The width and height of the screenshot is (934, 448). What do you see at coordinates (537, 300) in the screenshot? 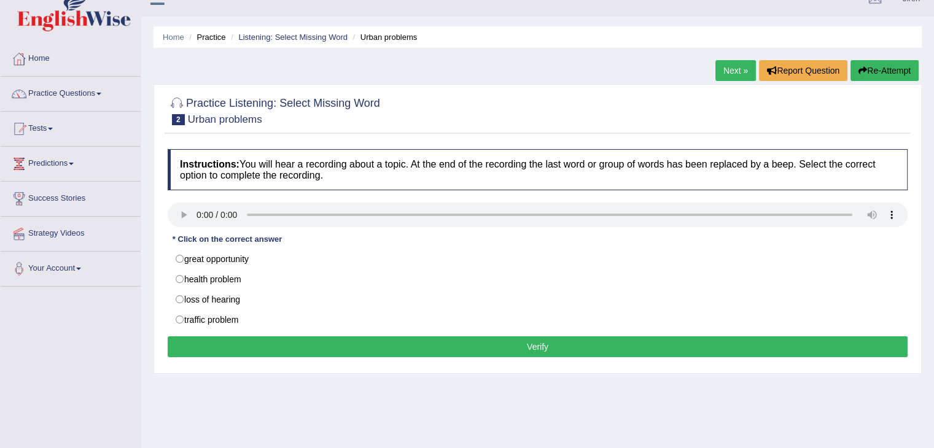
I see `label: loss of hearing` at bounding box center [537, 300].